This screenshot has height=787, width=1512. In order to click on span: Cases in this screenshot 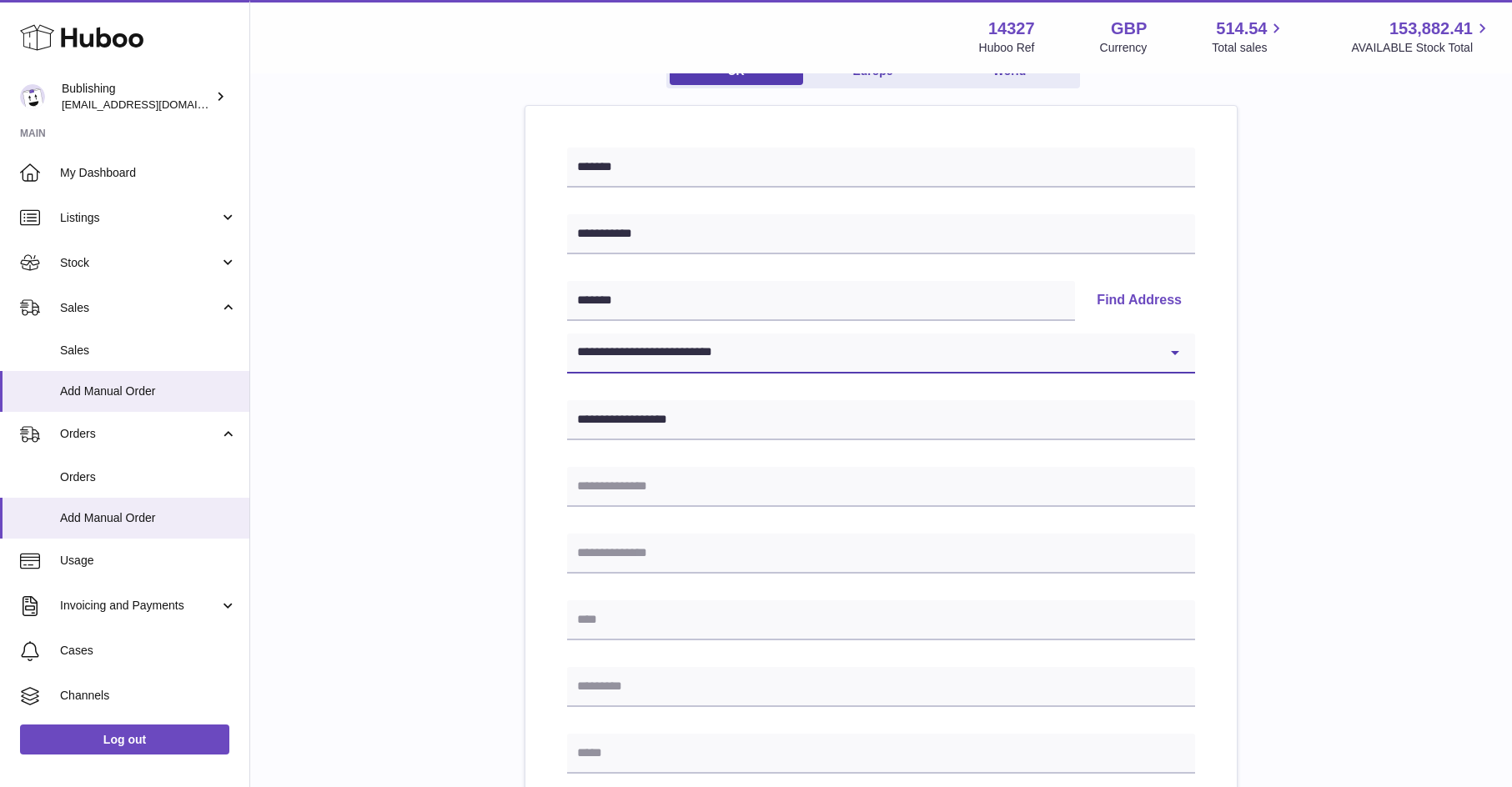, I will do `click(148, 650)`.